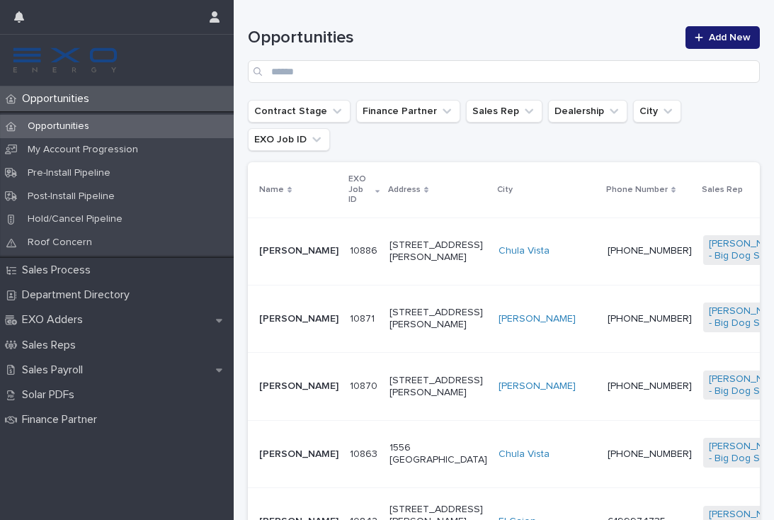 The width and height of the screenshot is (774, 520). Describe the element at coordinates (271, 190) in the screenshot. I see `p: Name` at that location.